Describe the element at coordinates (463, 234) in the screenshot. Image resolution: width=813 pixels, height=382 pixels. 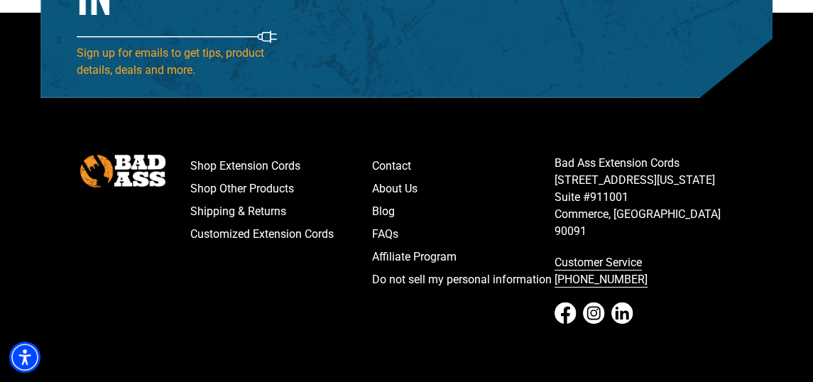
I see `a: FAQs` at that location.